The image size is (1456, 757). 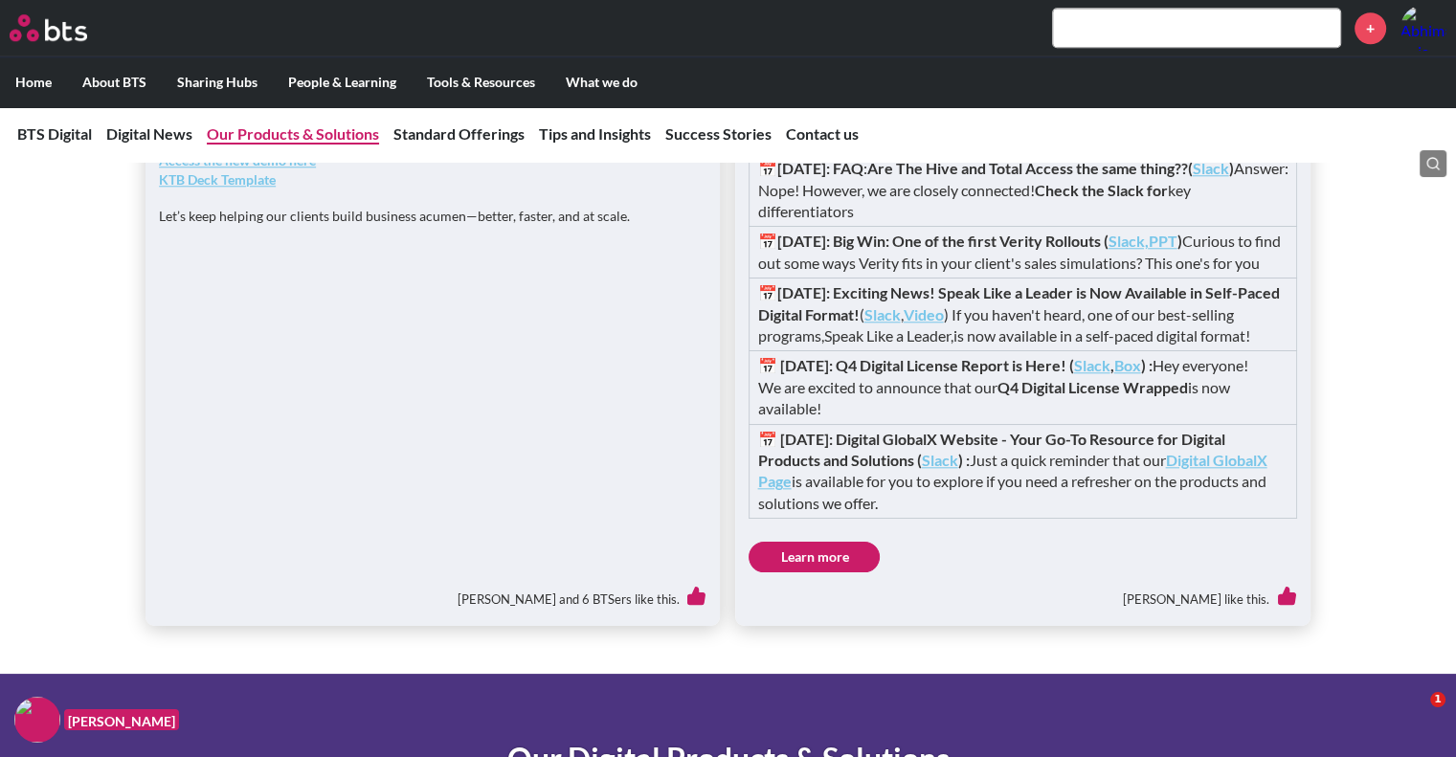 I want to click on label: Sharing Hubs, so click(x=217, y=82).